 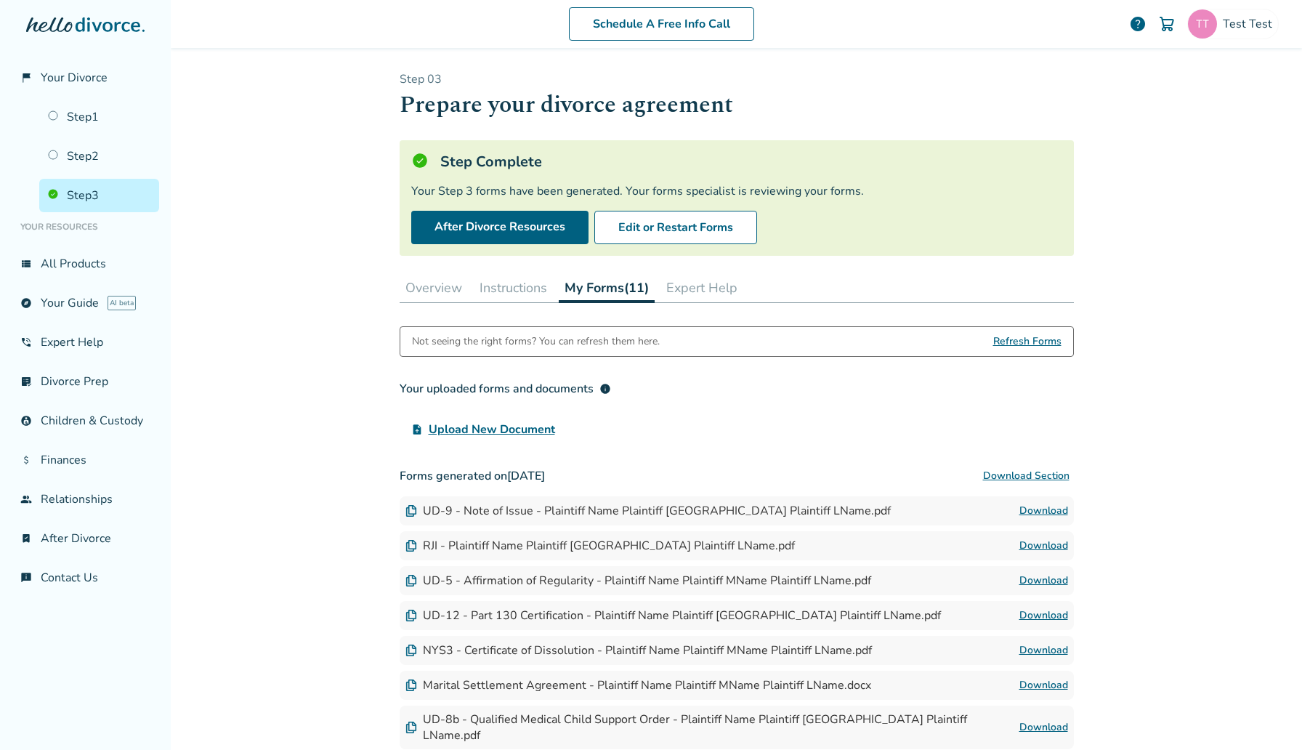 What do you see at coordinates (85, 227) in the screenshot?
I see `li: Your Resources` at bounding box center [85, 227].